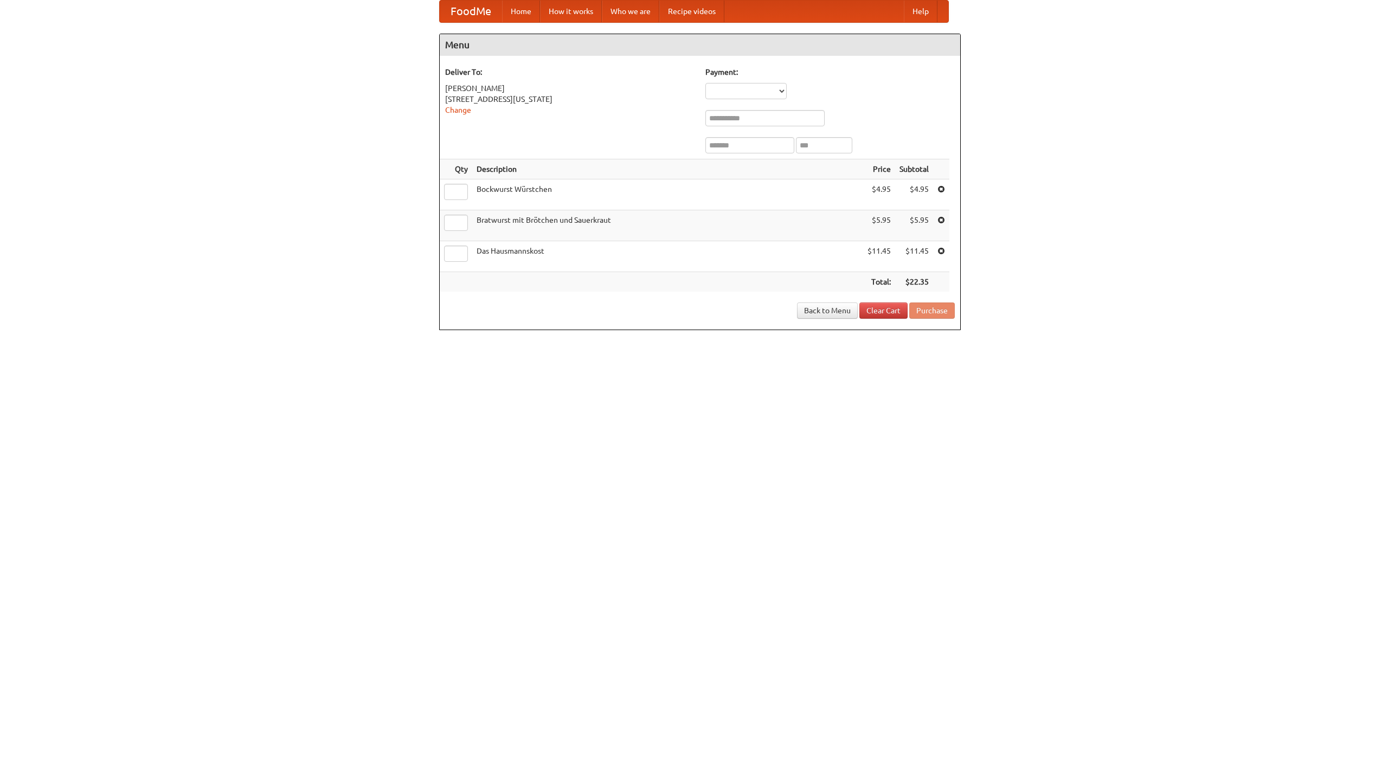 This screenshot has height=767, width=1388. What do you see at coordinates (456, 169) in the screenshot?
I see `th: Qty` at bounding box center [456, 169].